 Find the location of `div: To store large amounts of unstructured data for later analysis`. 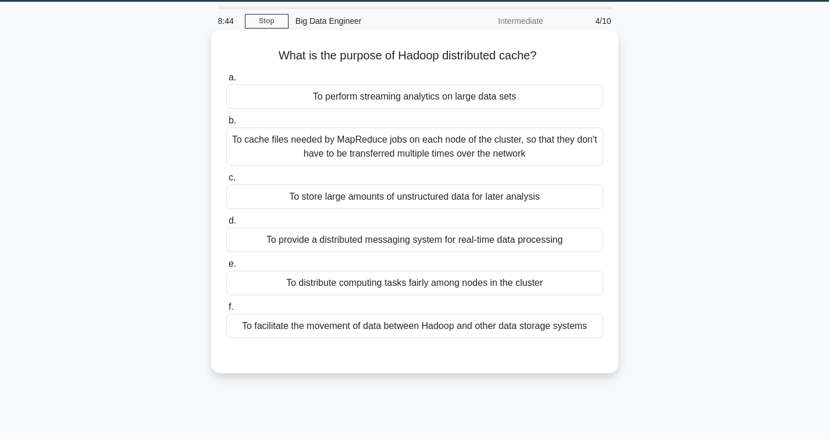

div: To store large amounts of unstructured data for later analysis is located at coordinates (415, 197).